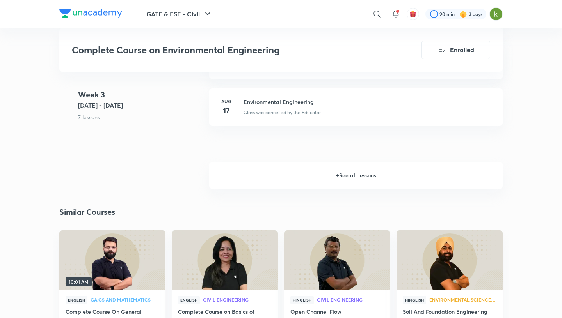 The image size is (562, 318). Describe the element at coordinates (78, 282) in the screenshot. I see `span: 10:01 AM` at that location.